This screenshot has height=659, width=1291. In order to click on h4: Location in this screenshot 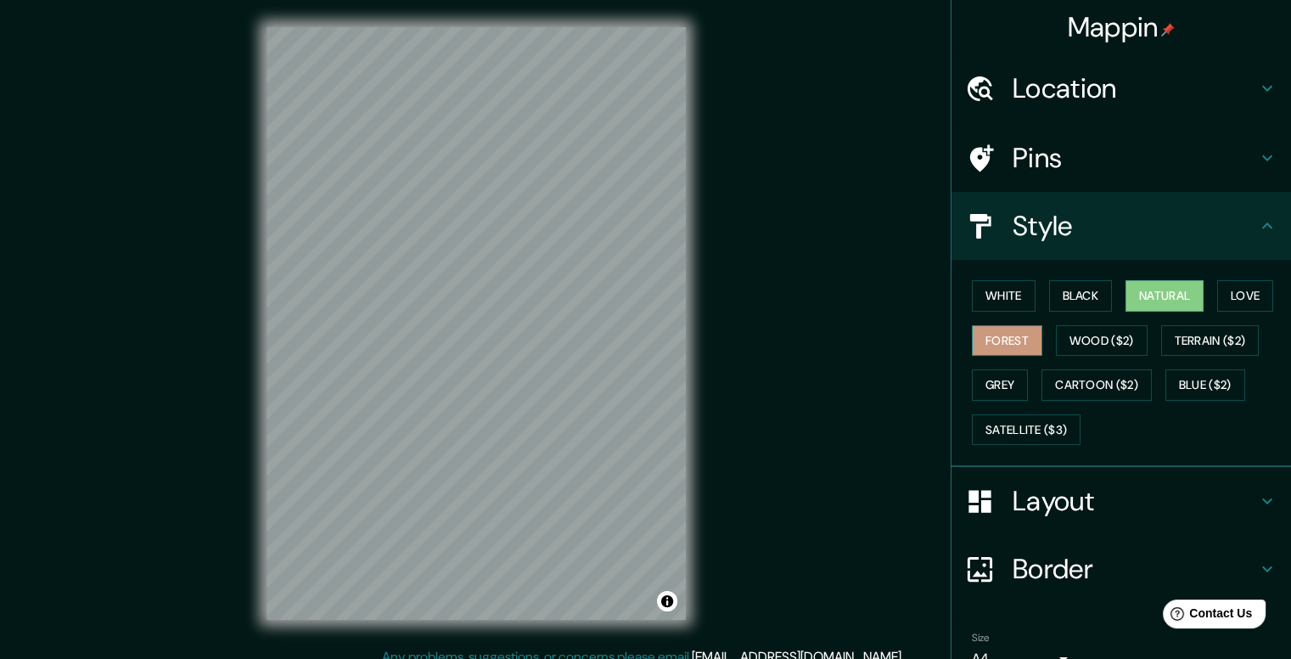, I will do `click(1135, 88)`.